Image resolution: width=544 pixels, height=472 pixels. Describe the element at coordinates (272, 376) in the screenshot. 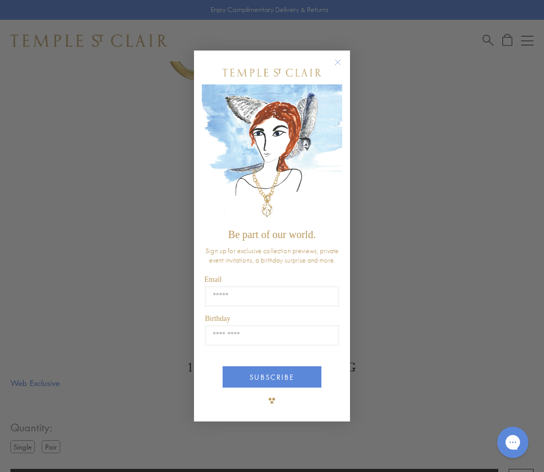

I see `button: SUBSCRIBE` at that location.